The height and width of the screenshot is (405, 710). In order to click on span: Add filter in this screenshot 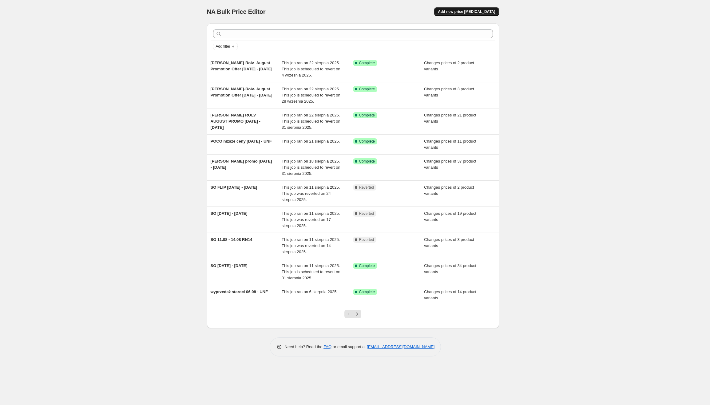, I will do `click(223, 46)`.